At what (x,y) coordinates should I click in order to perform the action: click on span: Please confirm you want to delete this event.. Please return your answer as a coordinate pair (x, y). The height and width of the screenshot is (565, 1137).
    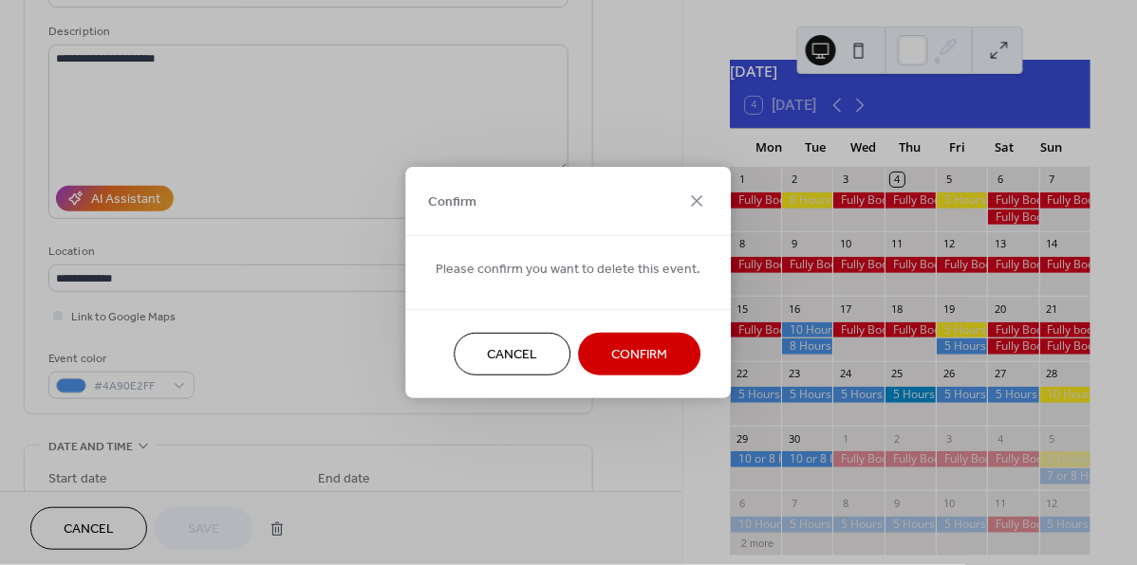
    Looking at the image, I should click on (568, 270).